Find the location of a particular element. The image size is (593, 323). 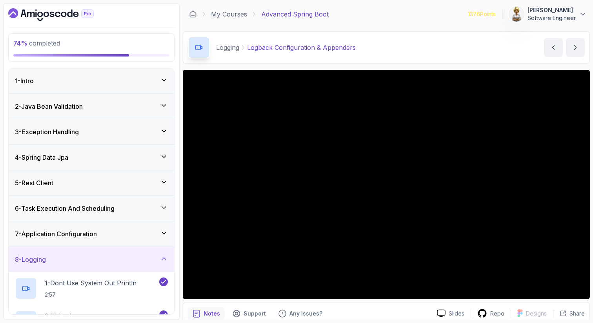

p: Notes is located at coordinates (212, 313).